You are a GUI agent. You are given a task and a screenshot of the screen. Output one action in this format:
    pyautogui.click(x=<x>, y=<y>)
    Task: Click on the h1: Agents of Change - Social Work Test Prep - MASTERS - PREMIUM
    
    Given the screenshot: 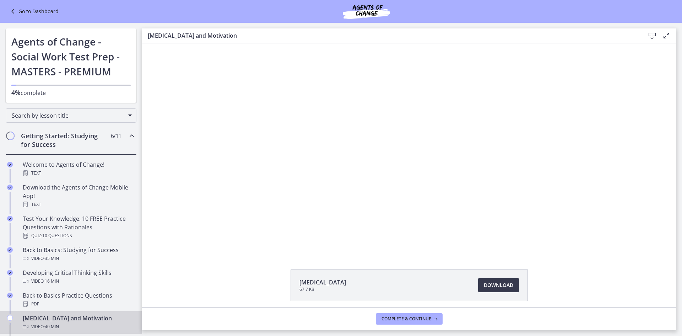 What is the action you would take?
    pyautogui.click(x=71, y=56)
    